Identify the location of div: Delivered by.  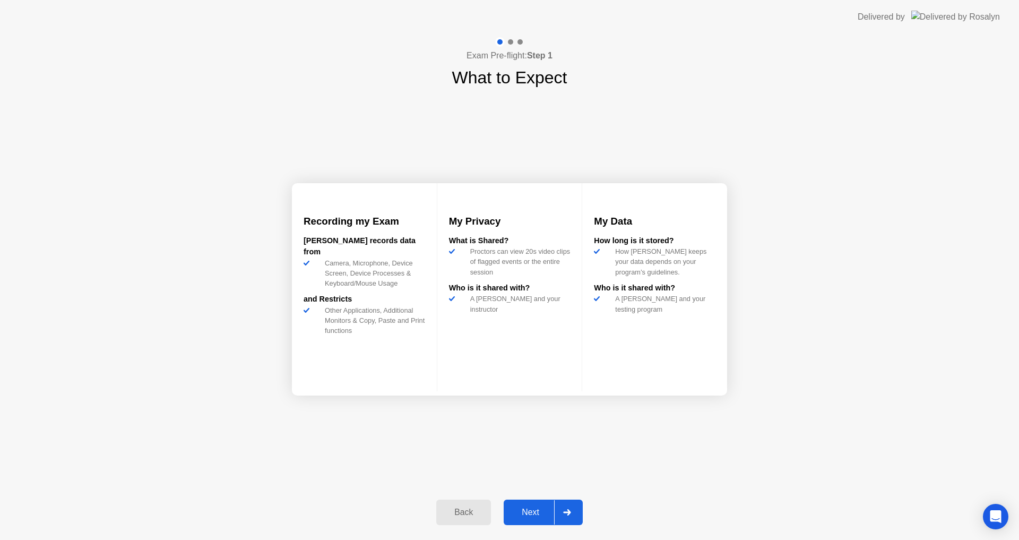
(881, 17).